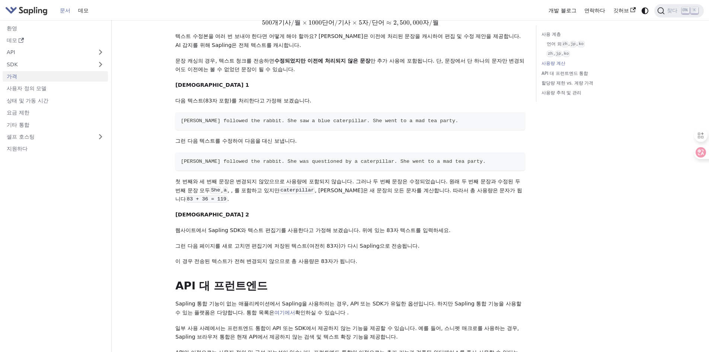 Image resolution: width=709 pixels, height=352 pixels. What do you see at coordinates (551, 34) in the screenshot?
I see `font: 사용 계층` at bounding box center [551, 34].